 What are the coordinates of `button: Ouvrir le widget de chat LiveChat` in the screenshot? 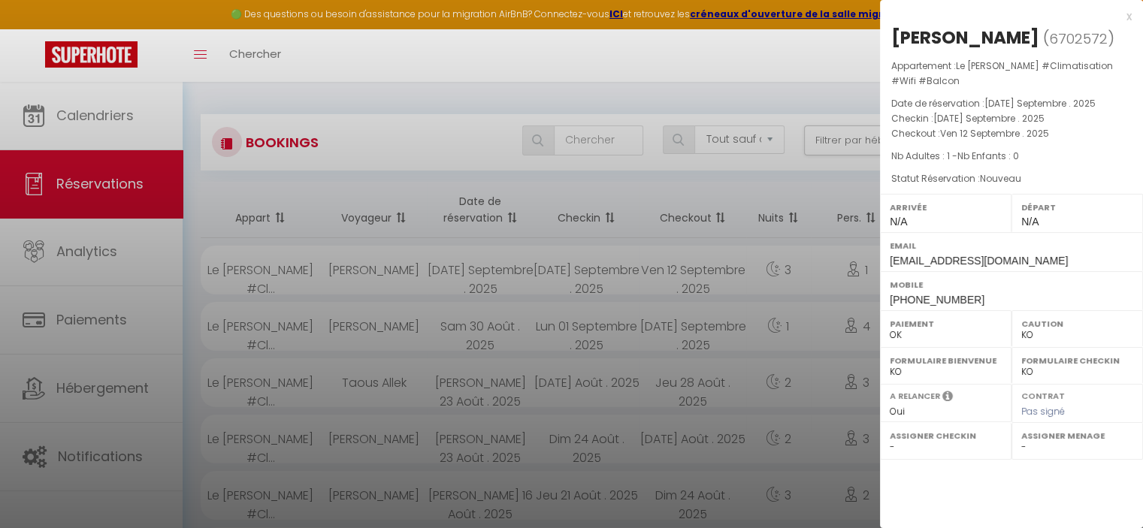 It's located at (35, 29).